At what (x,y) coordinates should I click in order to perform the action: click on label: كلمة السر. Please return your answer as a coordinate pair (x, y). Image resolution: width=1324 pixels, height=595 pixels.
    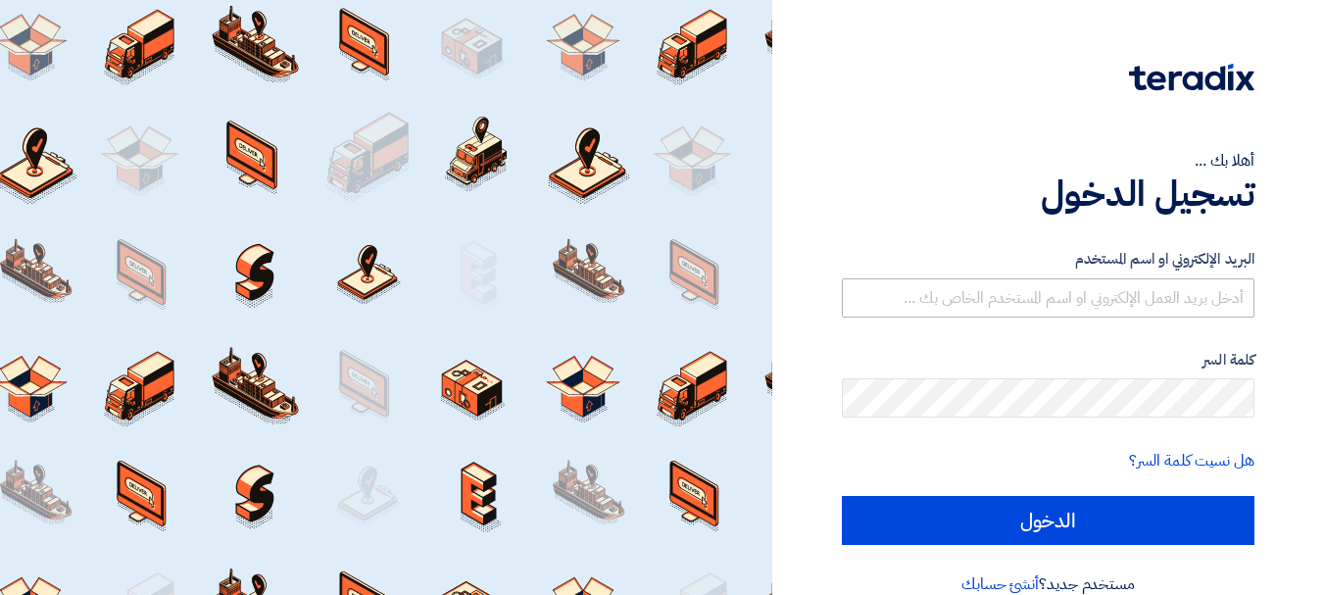
    Looking at the image, I should click on (1048, 360).